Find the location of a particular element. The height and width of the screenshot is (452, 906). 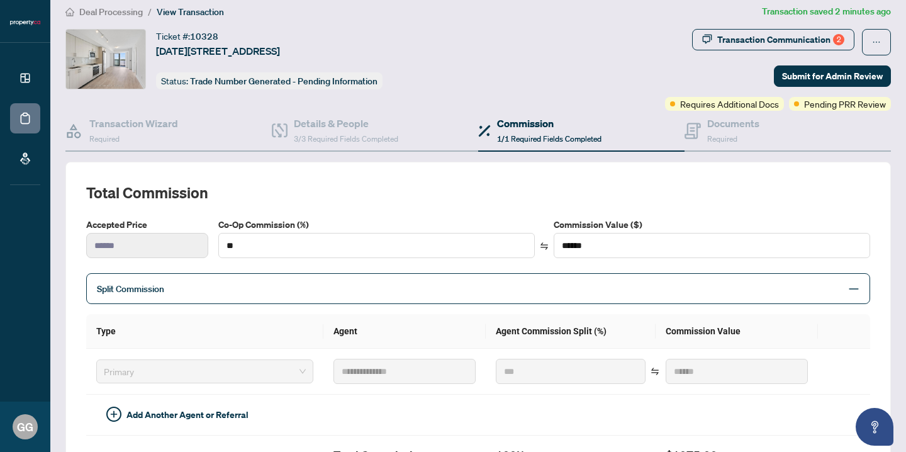

span: Split Commission is located at coordinates (130, 289).